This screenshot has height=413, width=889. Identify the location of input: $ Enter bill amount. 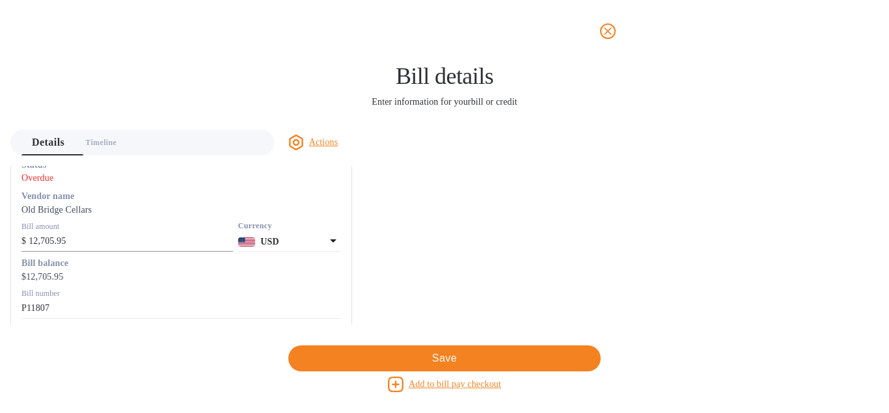
(131, 242).